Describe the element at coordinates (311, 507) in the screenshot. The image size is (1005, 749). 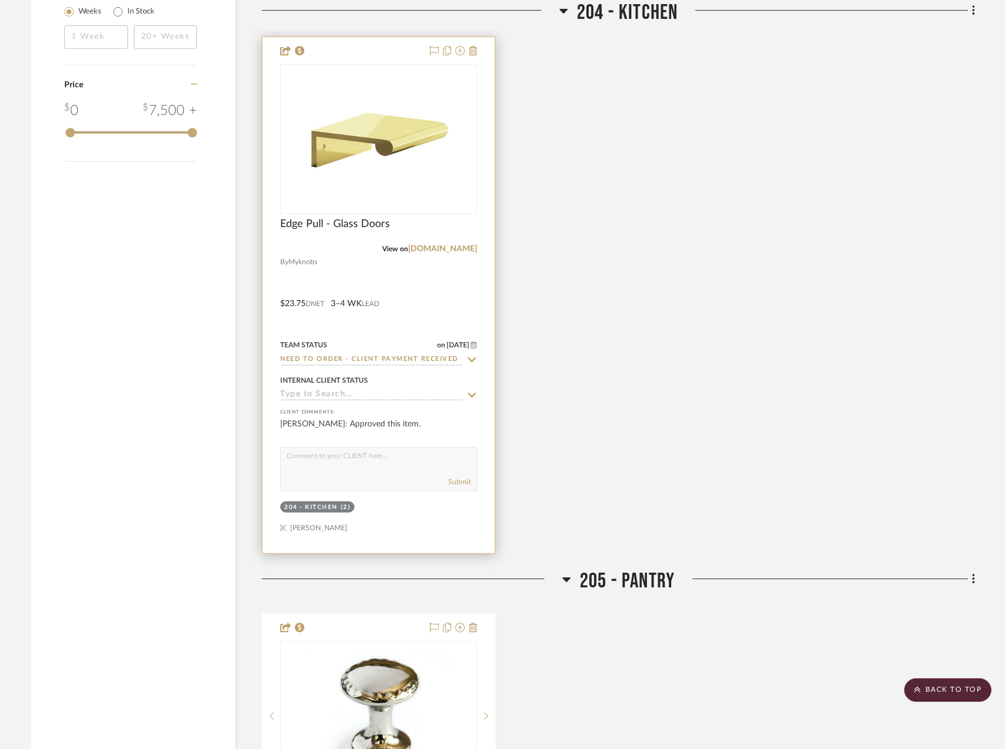
I see `div: 204 - KITCHEN` at that location.